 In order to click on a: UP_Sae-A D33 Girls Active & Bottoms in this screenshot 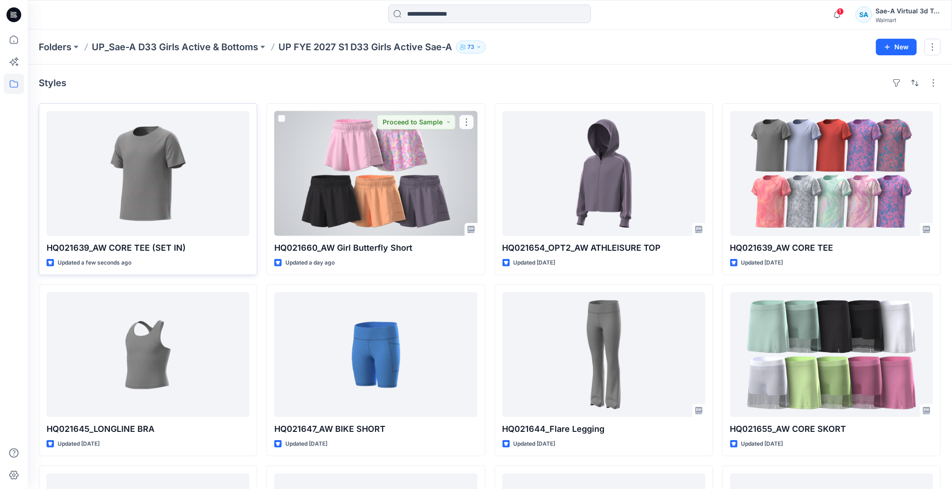, I will do `click(175, 47)`.